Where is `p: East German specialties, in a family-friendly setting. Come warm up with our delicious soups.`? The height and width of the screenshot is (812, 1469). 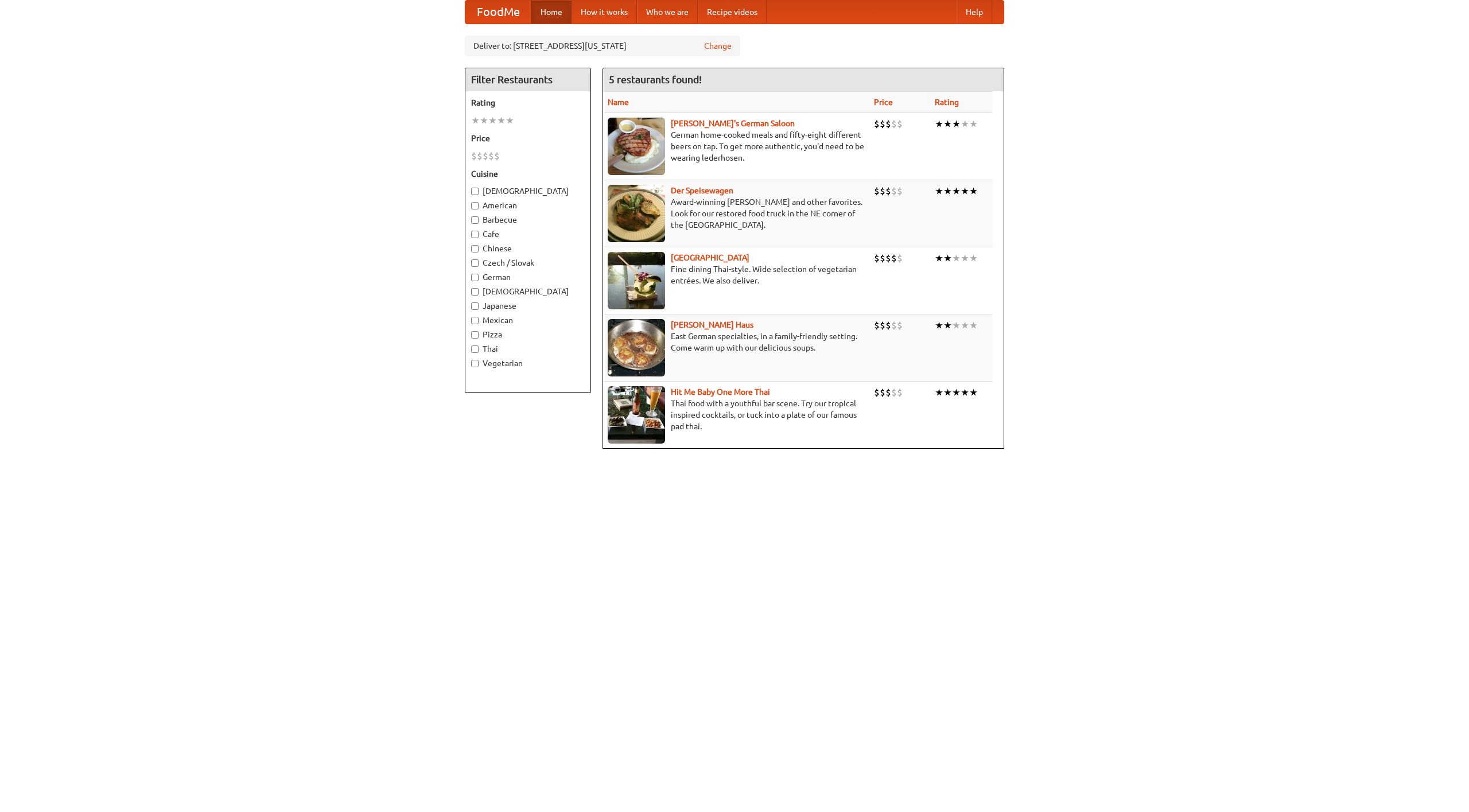 p: East German specialties, in a family-friendly setting. Come warm up with our delicious soups. is located at coordinates (736, 342).